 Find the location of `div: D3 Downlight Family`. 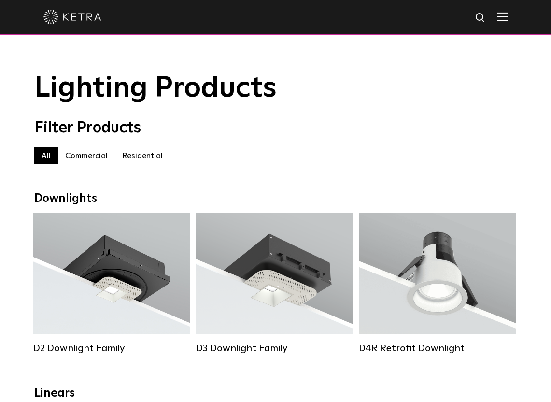

div: D3 Downlight Family is located at coordinates (274, 348).